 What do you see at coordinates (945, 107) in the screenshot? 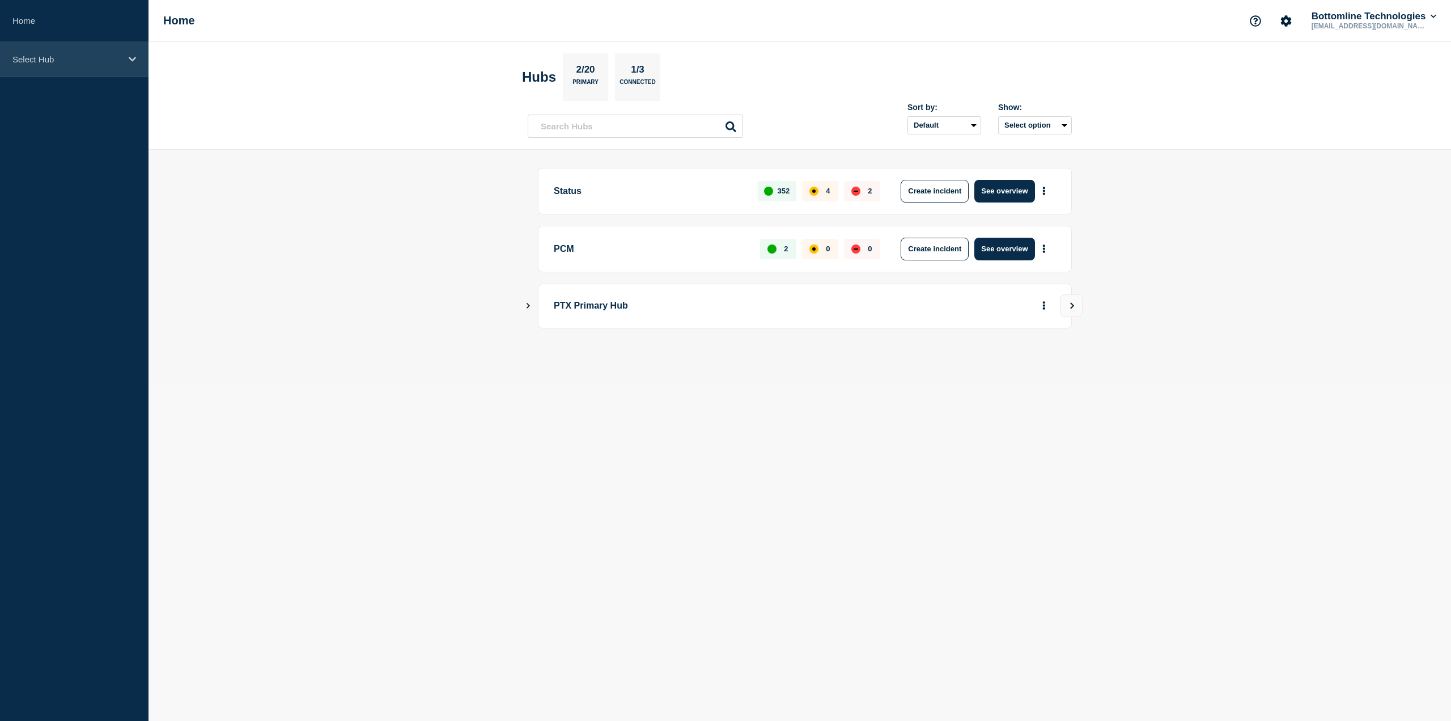
I see `div: Sort by:` at bounding box center [945, 107].